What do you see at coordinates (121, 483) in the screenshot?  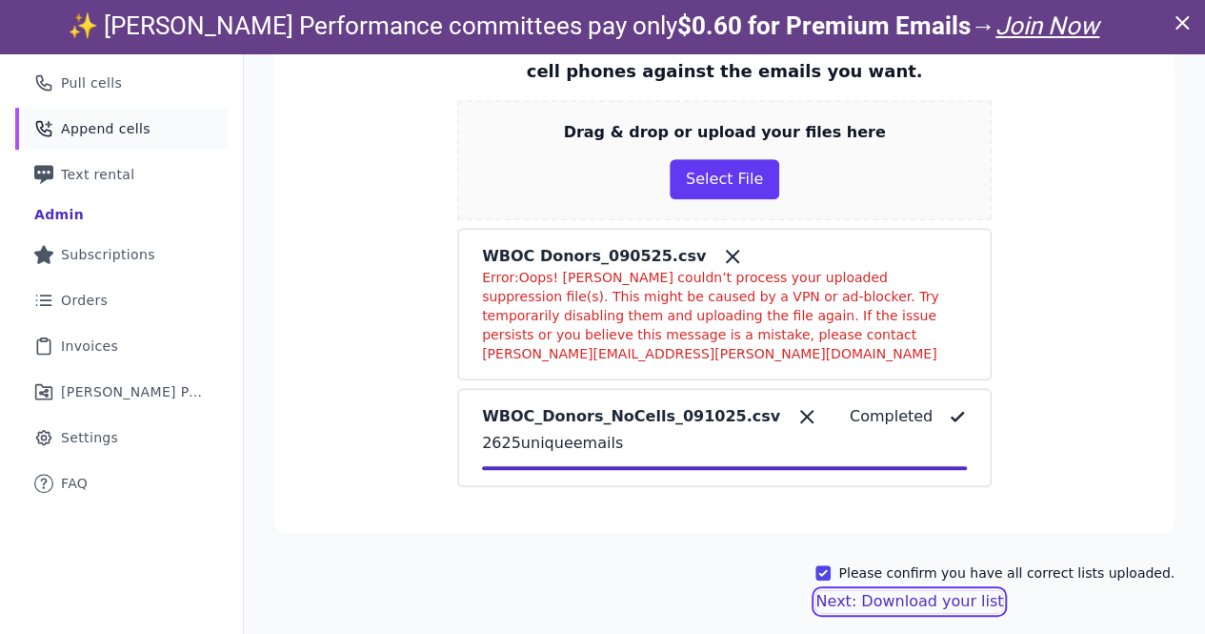 I see `a: FAQ` at bounding box center [121, 483].